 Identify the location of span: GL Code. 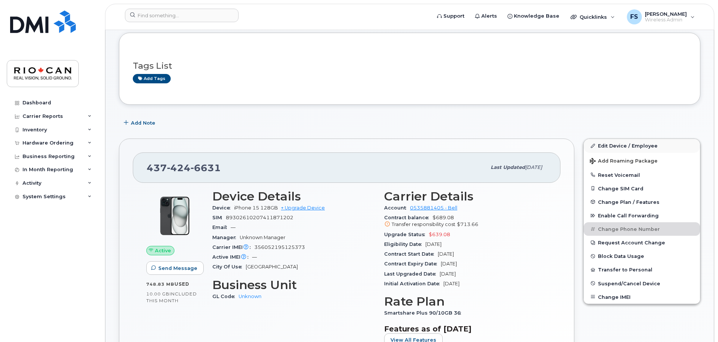
(226, 296).